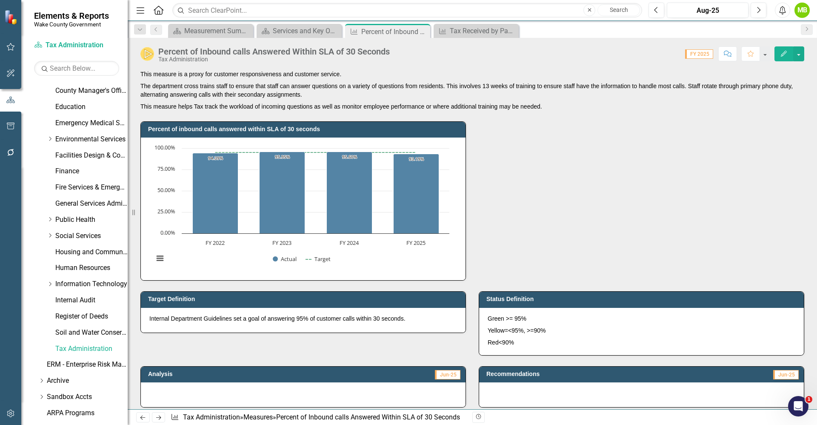 This screenshot has width=817, height=425. What do you see at coordinates (72, 16) in the screenshot?
I see `span: Elements & Reports` at bounding box center [72, 16].